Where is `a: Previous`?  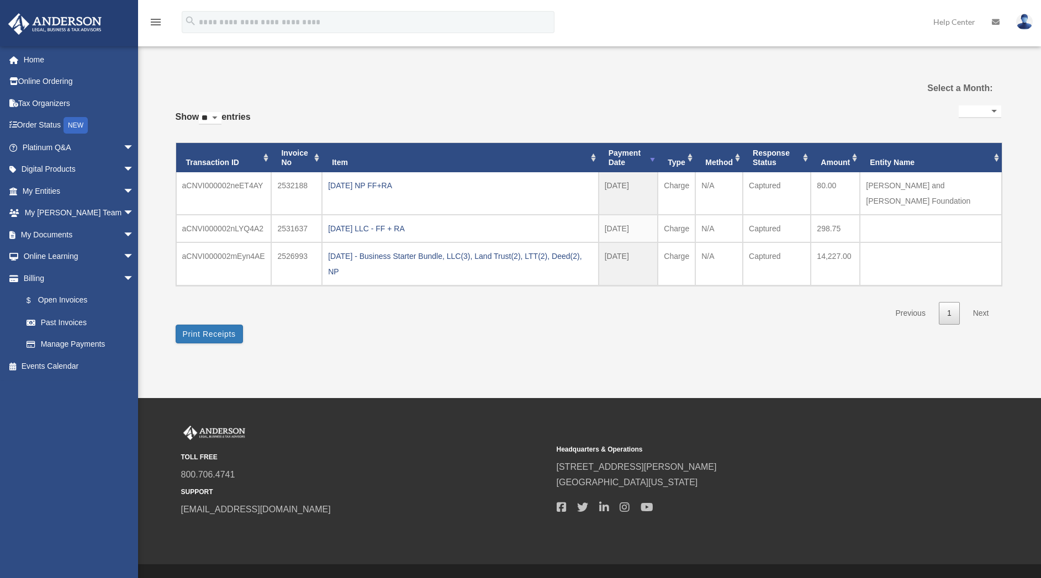
a: Previous is located at coordinates (910, 313).